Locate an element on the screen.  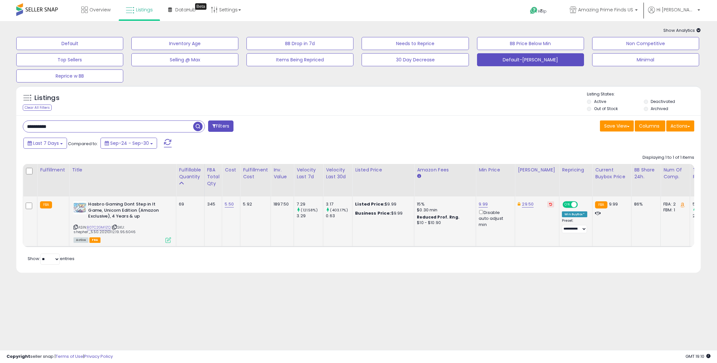
small: (121.58%) is located at coordinates (309, 210).